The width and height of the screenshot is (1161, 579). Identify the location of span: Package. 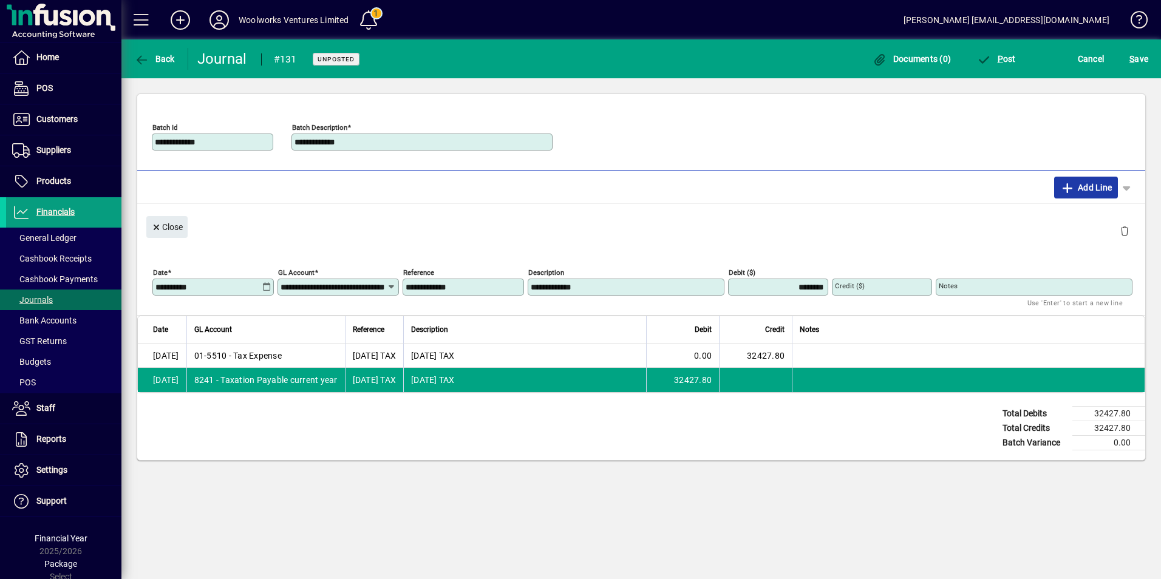
(61, 564).